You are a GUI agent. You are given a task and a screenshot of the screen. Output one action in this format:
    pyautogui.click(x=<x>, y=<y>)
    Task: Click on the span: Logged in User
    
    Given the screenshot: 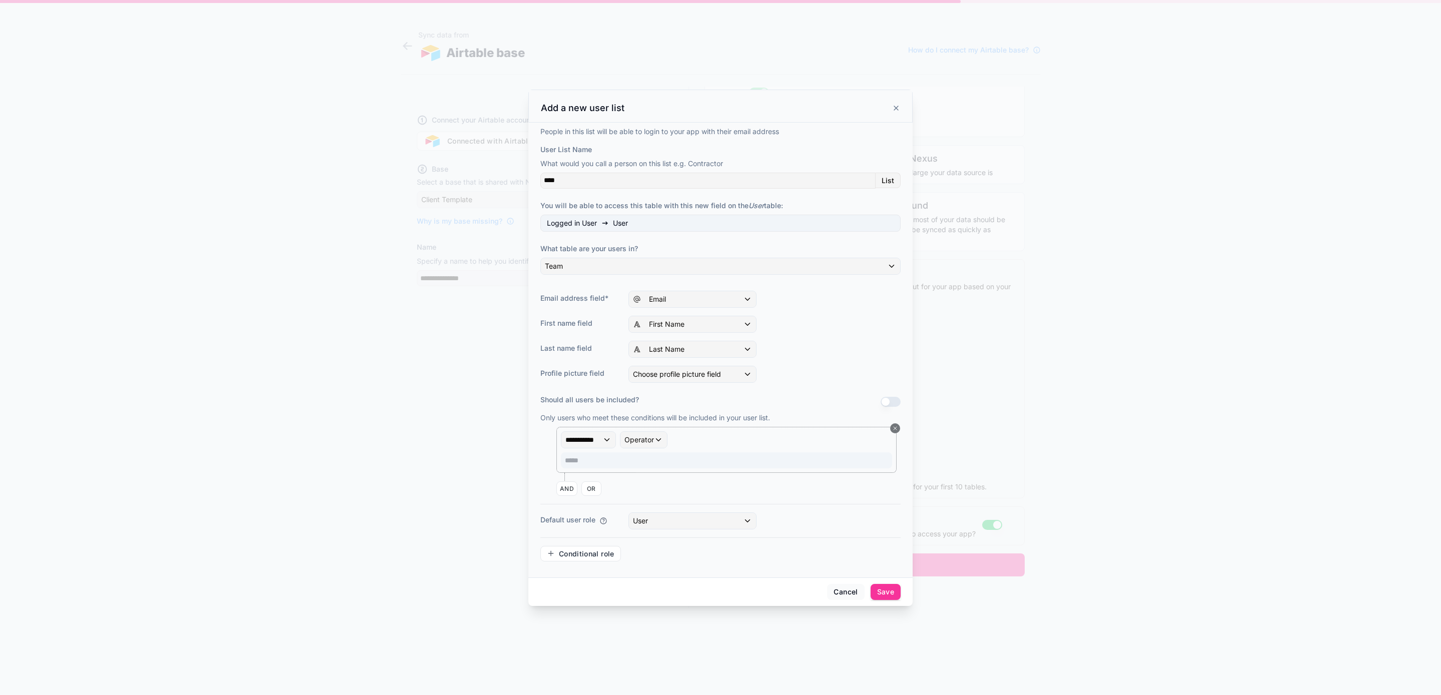 What is the action you would take?
    pyautogui.click(x=572, y=223)
    